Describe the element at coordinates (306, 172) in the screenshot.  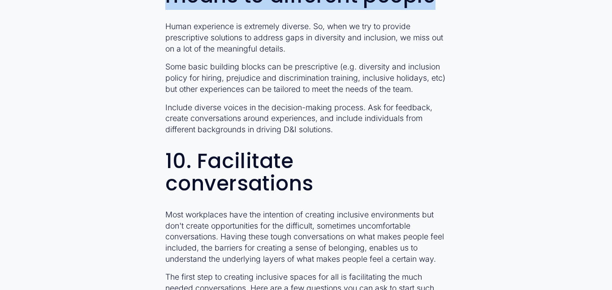
I see `h2: 10. Facilitate conversations` at that location.